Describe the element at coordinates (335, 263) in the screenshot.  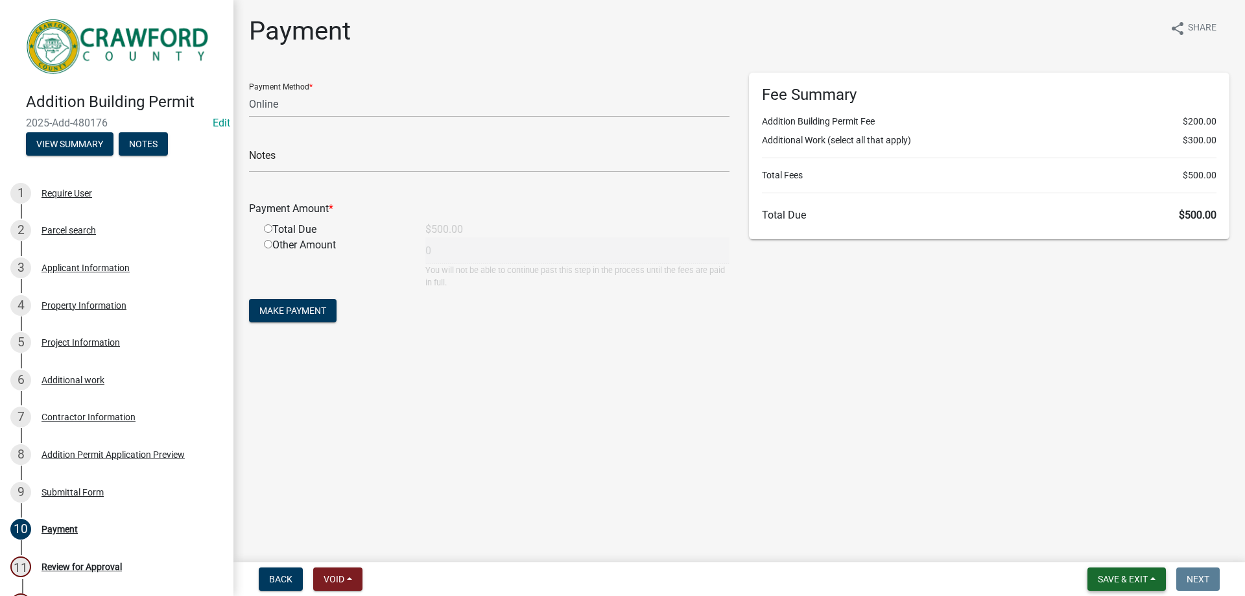
I see `div: Other Amount` at that location.